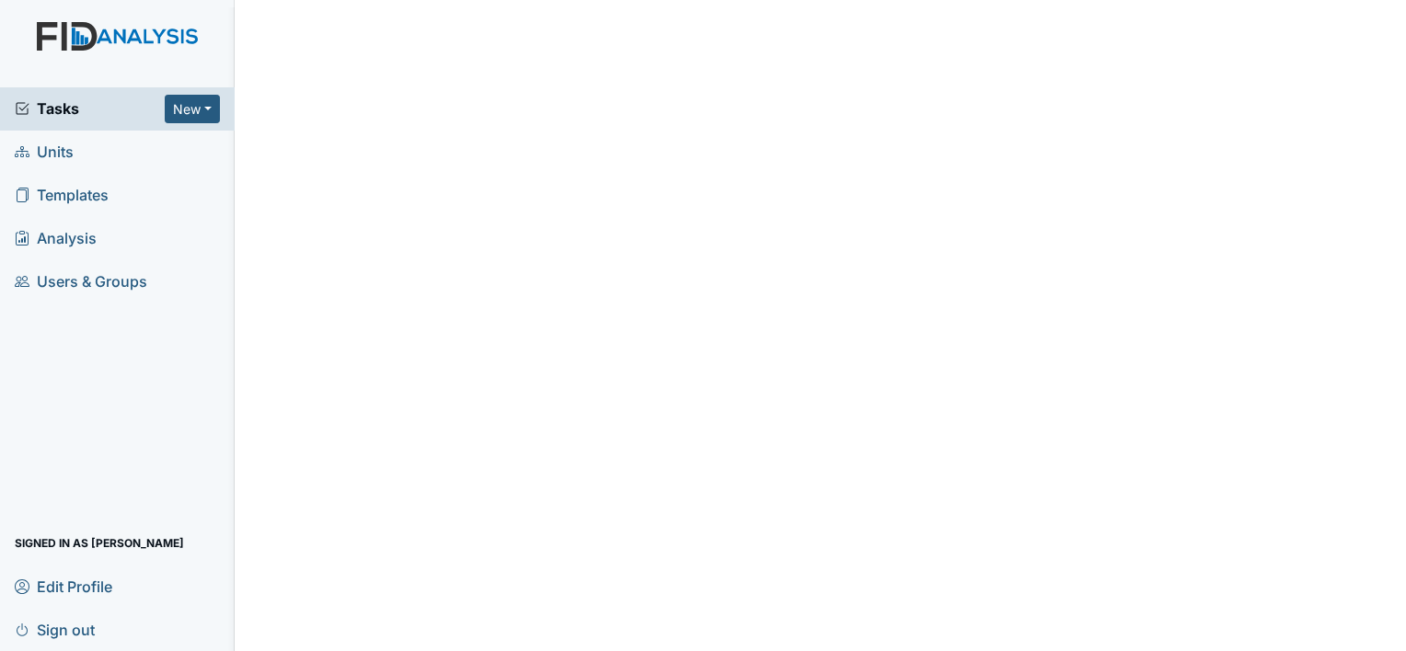  What do you see at coordinates (192, 109) in the screenshot?
I see `button: New` at bounding box center [192, 109].